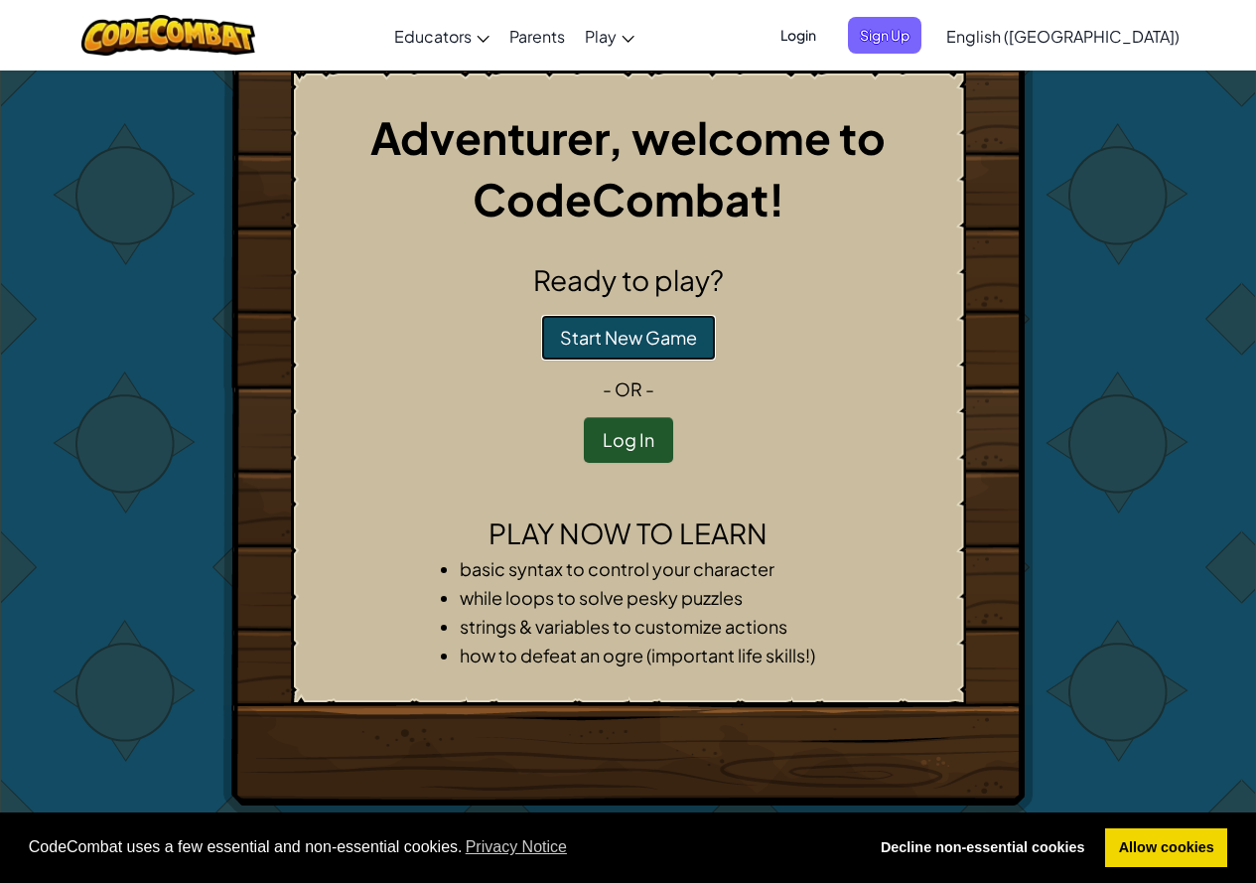 The height and width of the screenshot is (883, 1256). Describe the element at coordinates (798, 35) in the screenshot. I see `button: Login` at that location.